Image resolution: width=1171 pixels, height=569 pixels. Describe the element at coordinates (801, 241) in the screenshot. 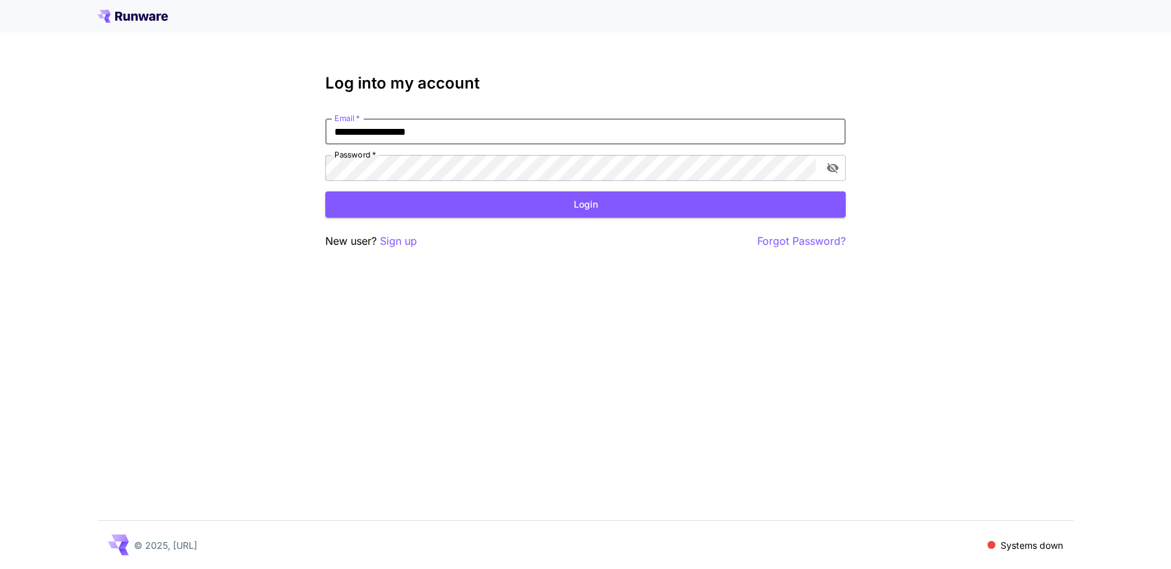

I see `p: Forgot Password?` at that location.